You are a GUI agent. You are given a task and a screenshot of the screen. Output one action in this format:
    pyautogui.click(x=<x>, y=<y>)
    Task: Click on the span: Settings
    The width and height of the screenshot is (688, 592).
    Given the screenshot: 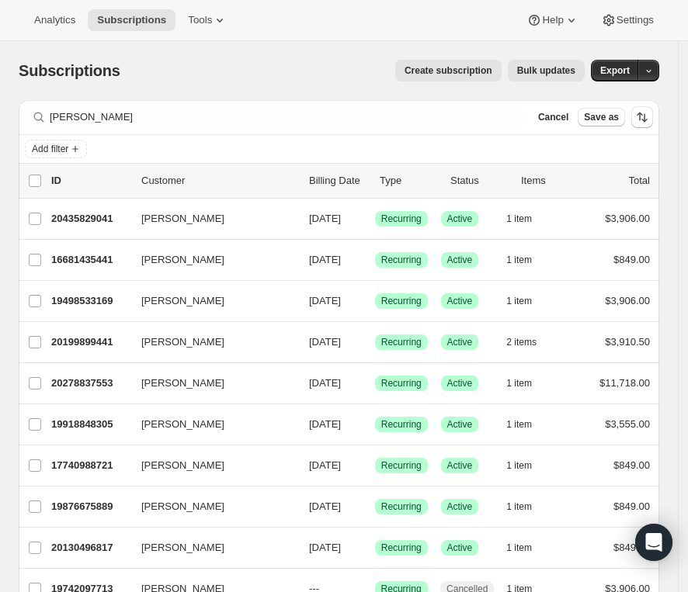 What is the action you would take?
    pyautogui.click(x=635, y=20)
    